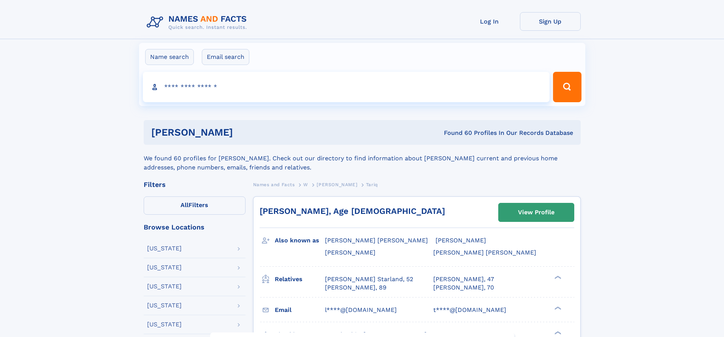  Describe the element at coordinates (536, 213) in the screenshot. I see `div: View Profile` at that location.